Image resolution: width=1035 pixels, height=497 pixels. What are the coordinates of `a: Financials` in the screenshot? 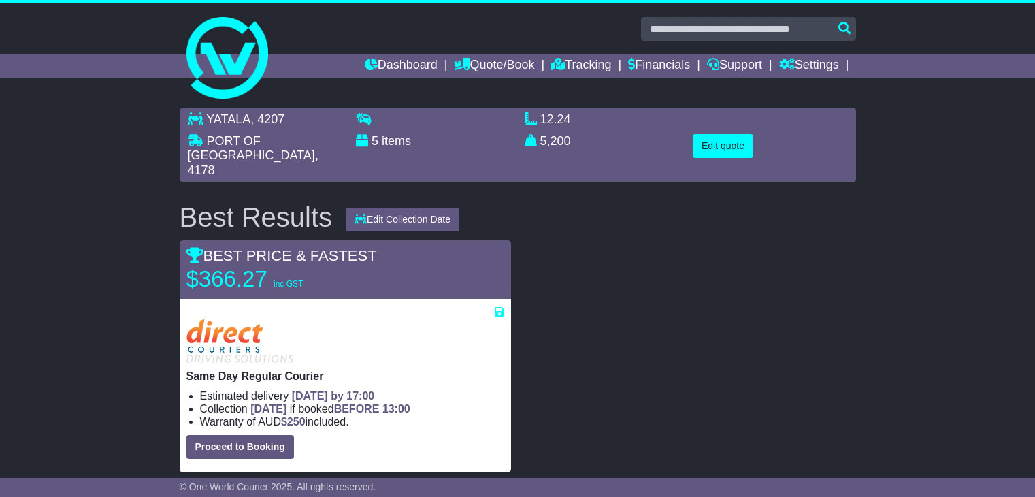 It's located at (659, 66).